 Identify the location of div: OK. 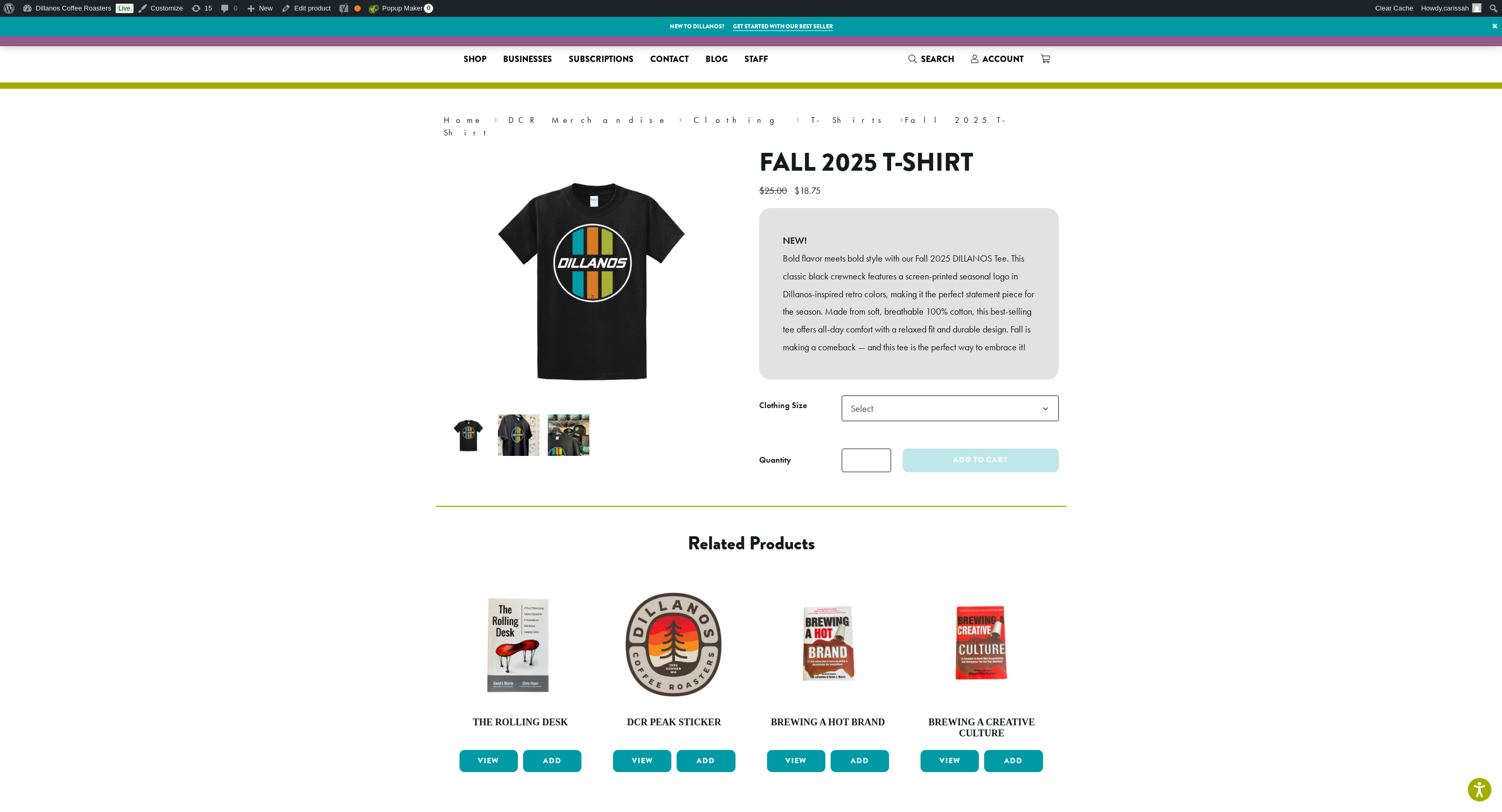
(357, 9).